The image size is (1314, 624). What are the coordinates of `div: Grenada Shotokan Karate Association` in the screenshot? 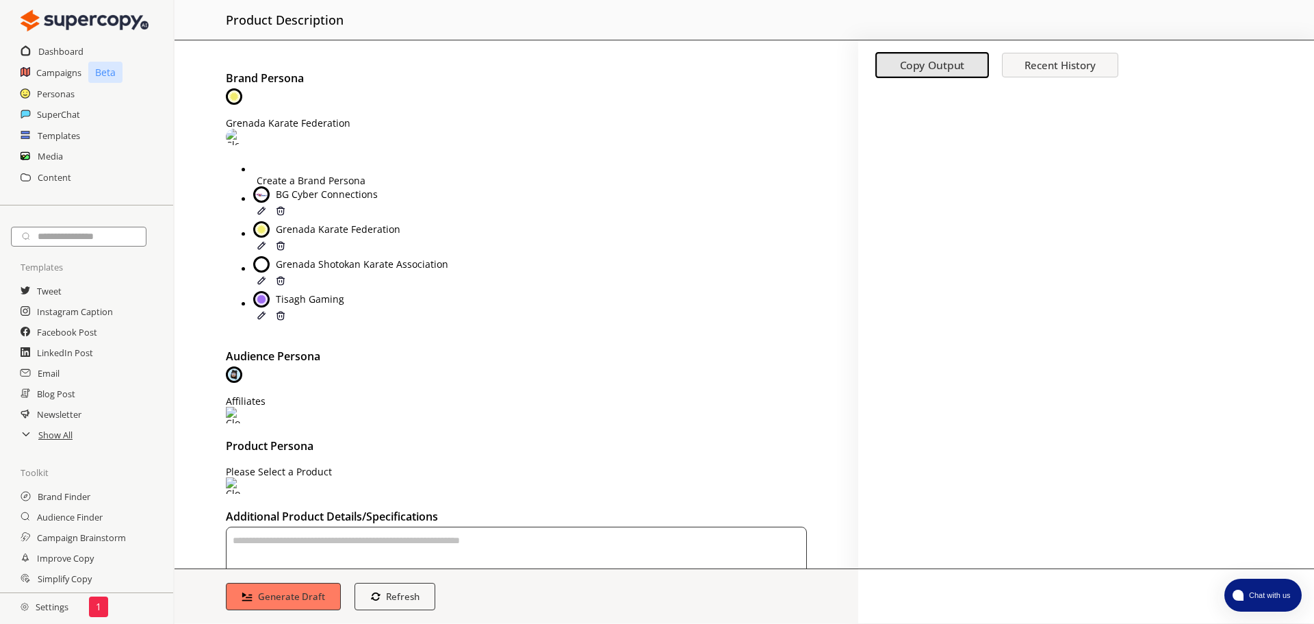 It's located at (360, 264).